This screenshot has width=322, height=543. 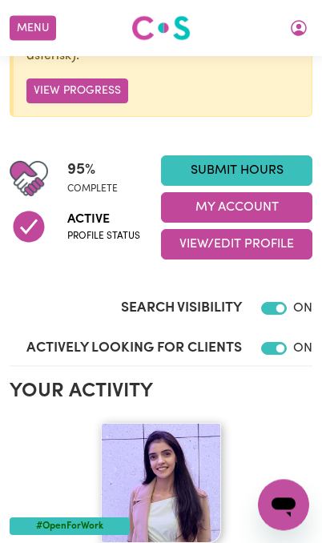 What do you see at coordinates (70, 526) in the screenshot?
I see `div: #OpenForWork` at bounding box center [70, 526].